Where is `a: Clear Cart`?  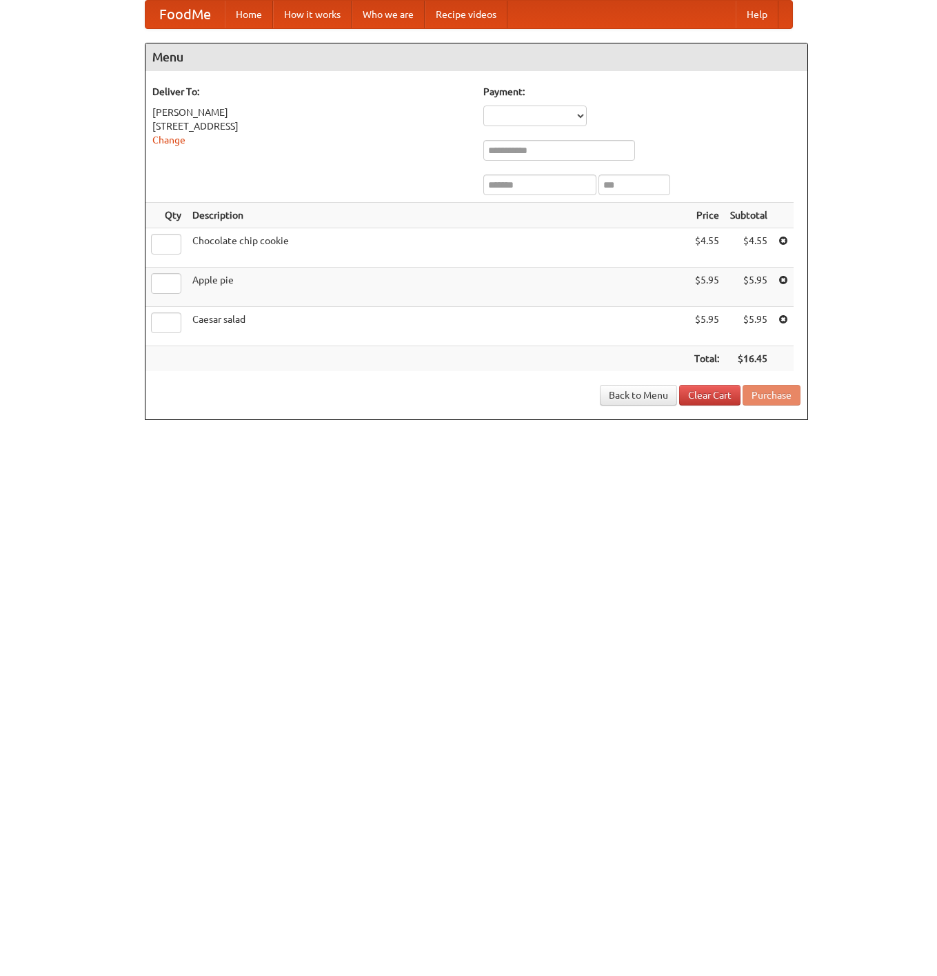
a: Clear Cart is located at coordinates (709, 395).